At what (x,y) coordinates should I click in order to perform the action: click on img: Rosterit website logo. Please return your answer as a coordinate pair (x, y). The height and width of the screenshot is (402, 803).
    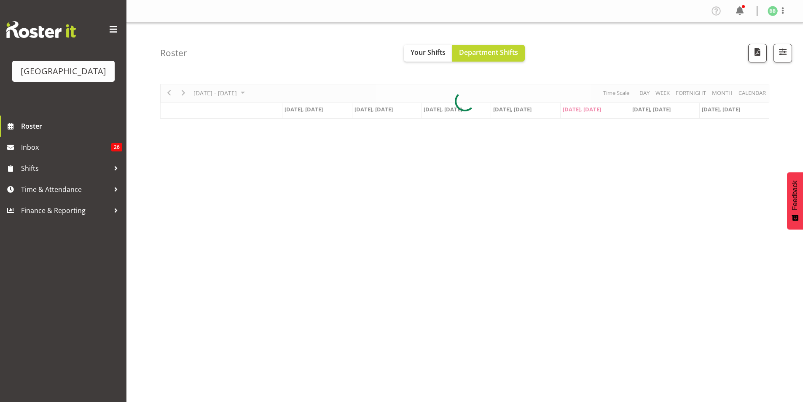
    Looking at the image, I should click on (41, 30).